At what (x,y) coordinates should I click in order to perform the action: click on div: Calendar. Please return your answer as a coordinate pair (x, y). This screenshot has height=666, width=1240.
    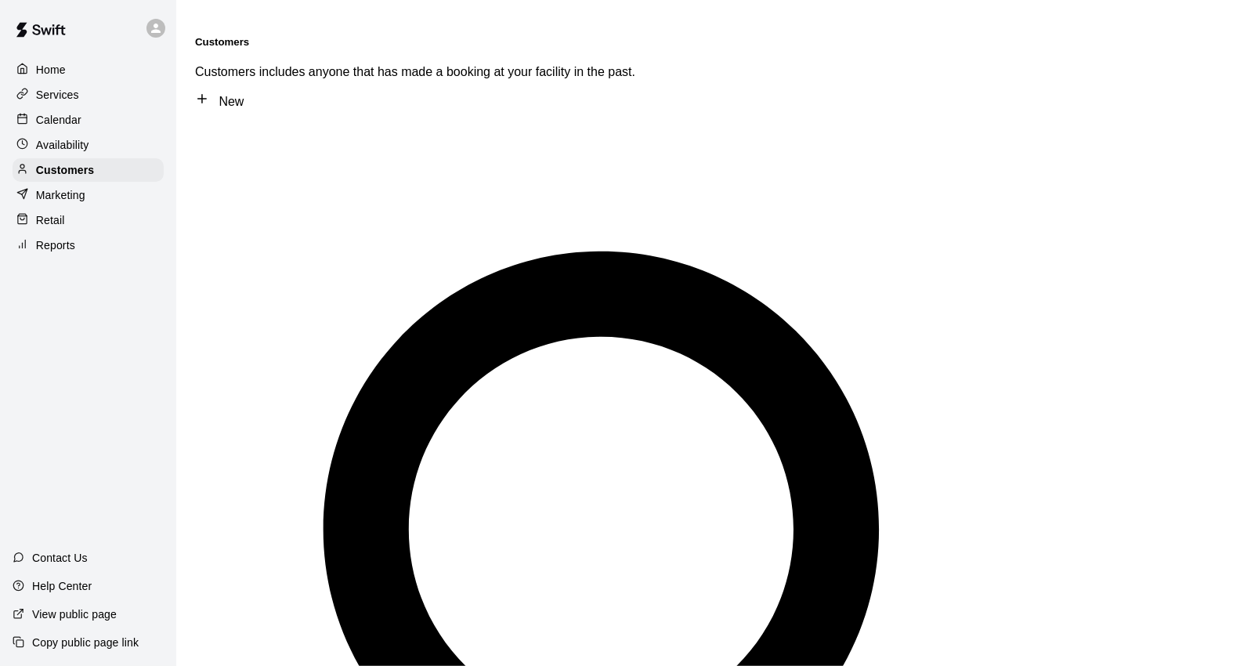
    Looking at the image, I should click on (88, 120).